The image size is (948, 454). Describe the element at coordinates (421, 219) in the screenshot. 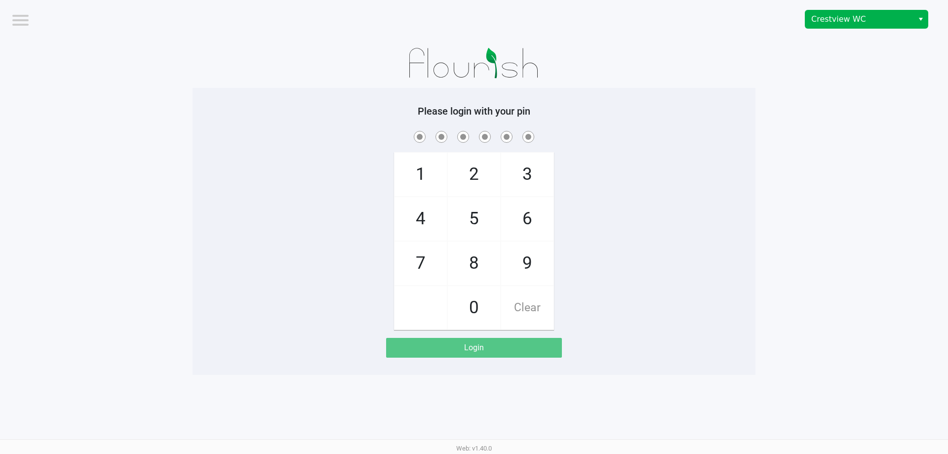

I see `span: 4` at that location.